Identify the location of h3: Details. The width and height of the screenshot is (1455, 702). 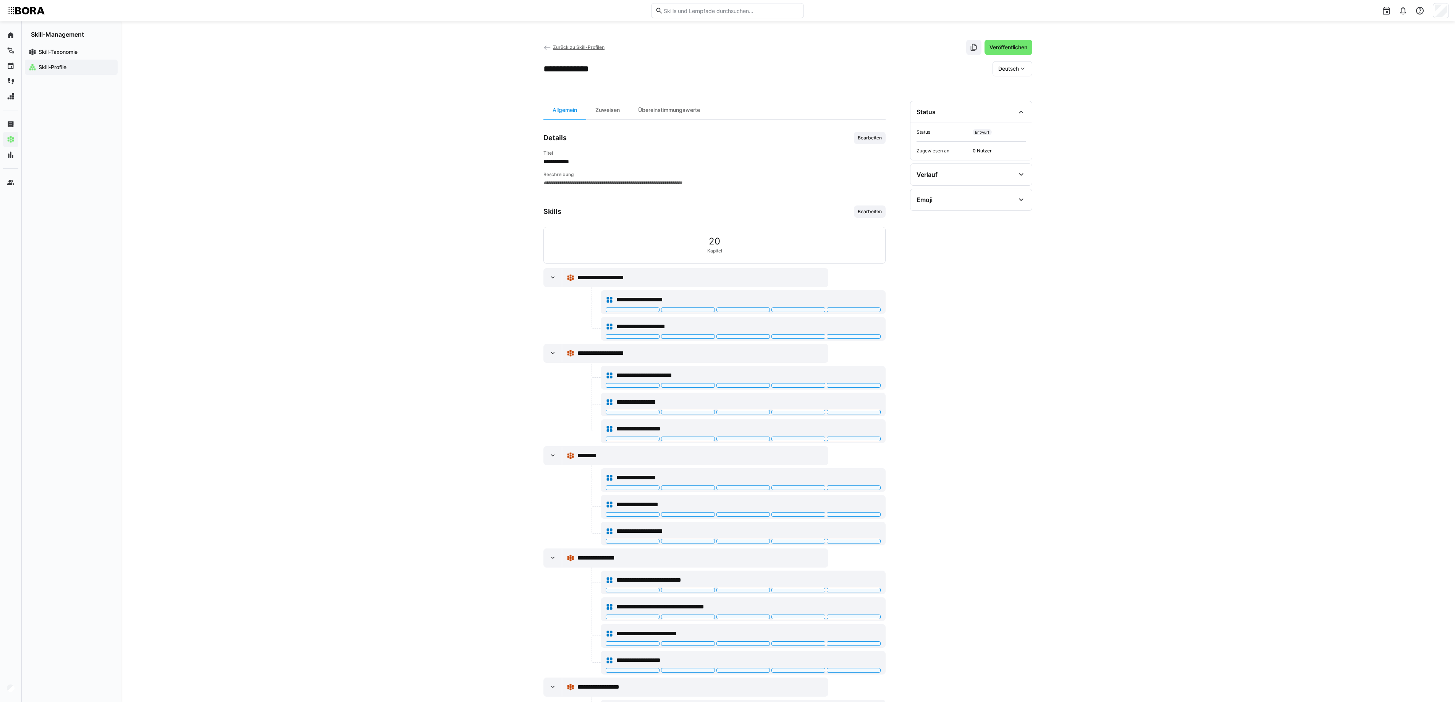
(555, 138).